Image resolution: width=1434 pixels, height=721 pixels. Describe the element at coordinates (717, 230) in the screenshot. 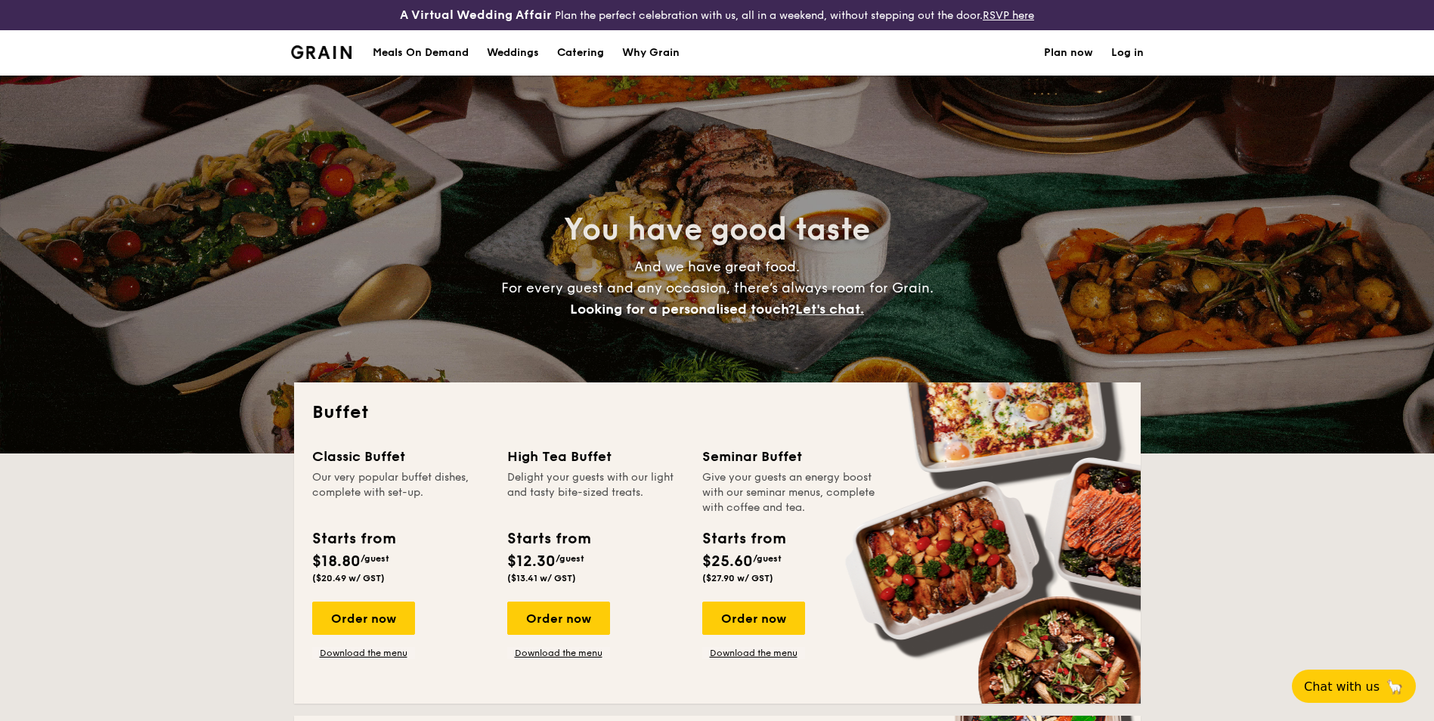

I see `span: You have good taste` at that location.